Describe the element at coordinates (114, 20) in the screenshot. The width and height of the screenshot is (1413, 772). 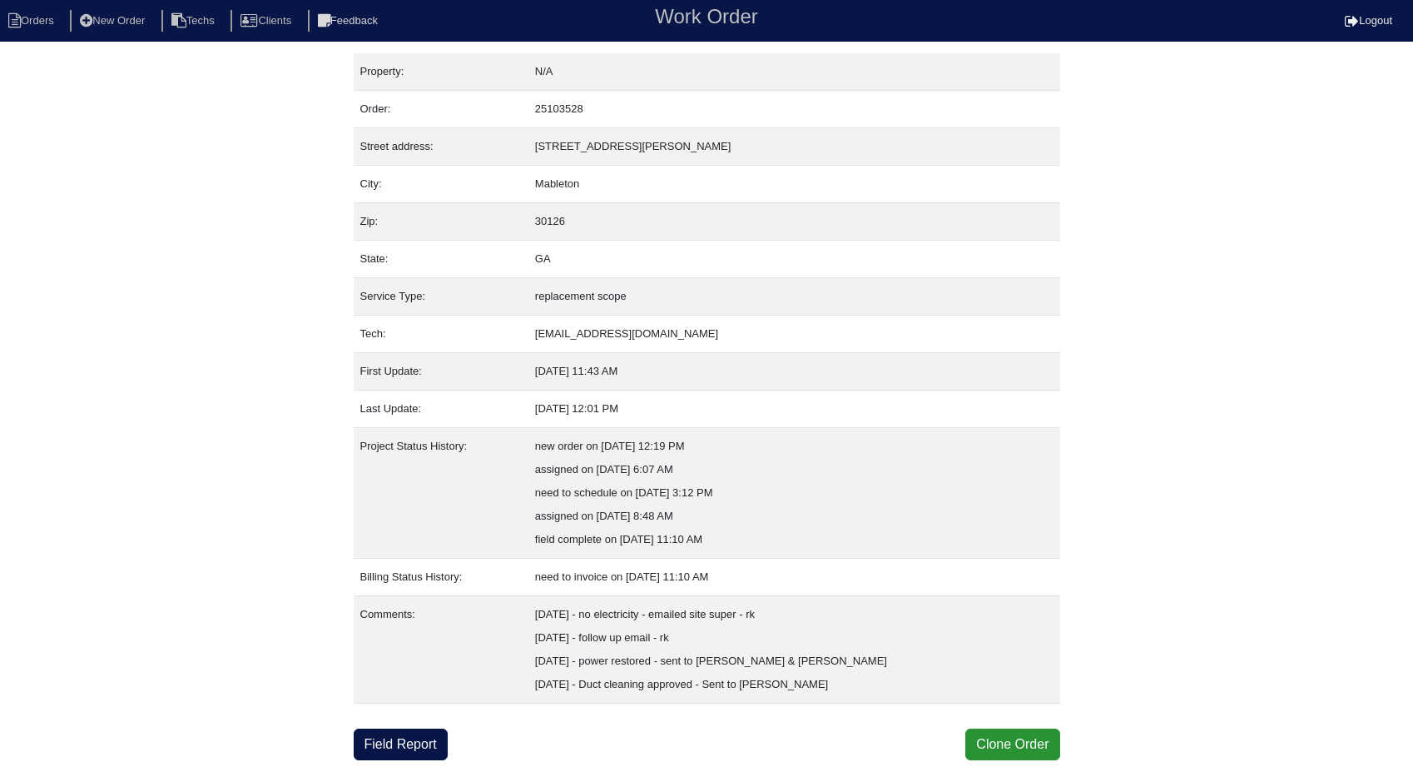
I see `a: New Order` at that location.